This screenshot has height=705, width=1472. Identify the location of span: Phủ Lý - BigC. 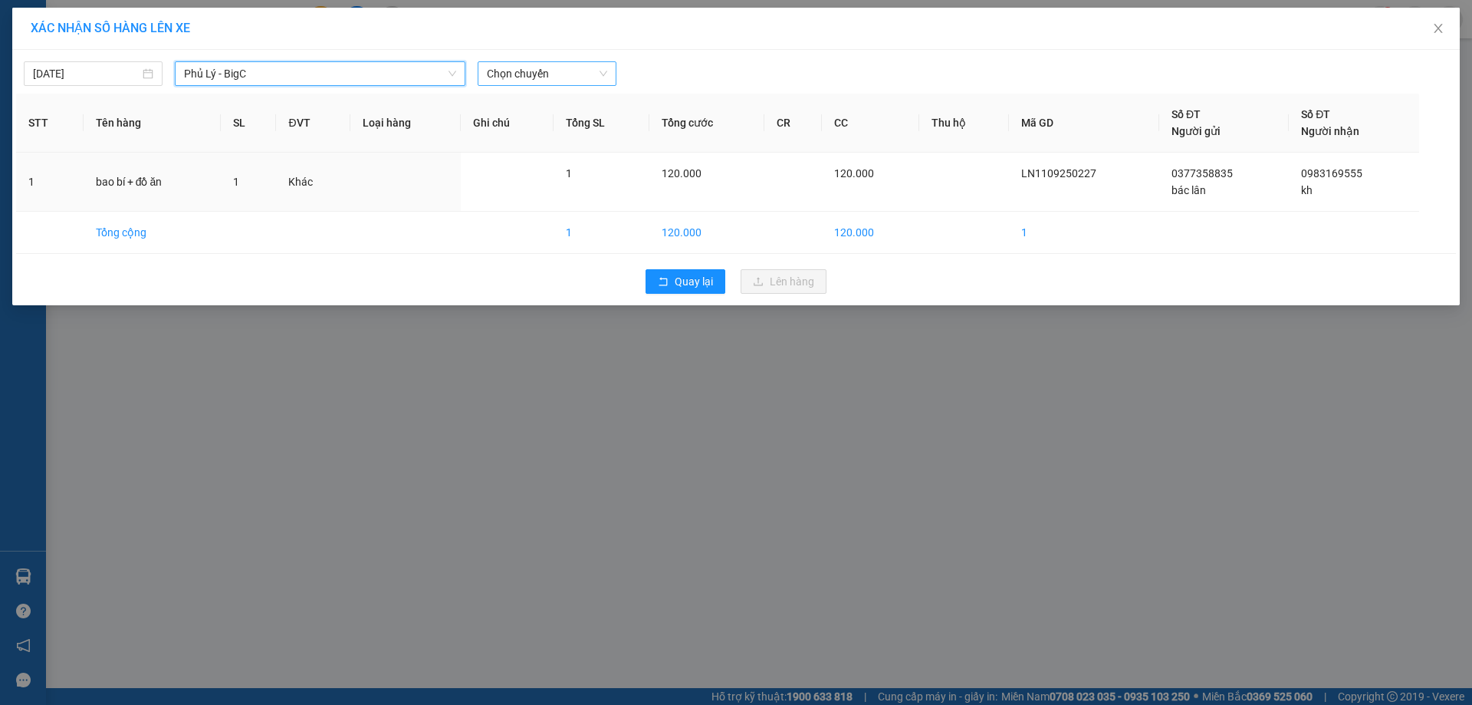
(320, 74).